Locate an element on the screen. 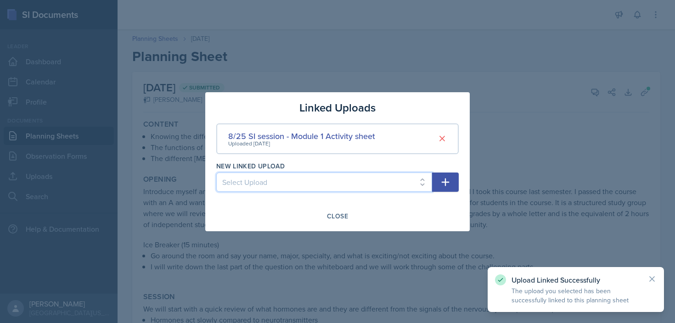 This screenshot has width=675, height=323. button: Close is located at coordinates (337, 216).